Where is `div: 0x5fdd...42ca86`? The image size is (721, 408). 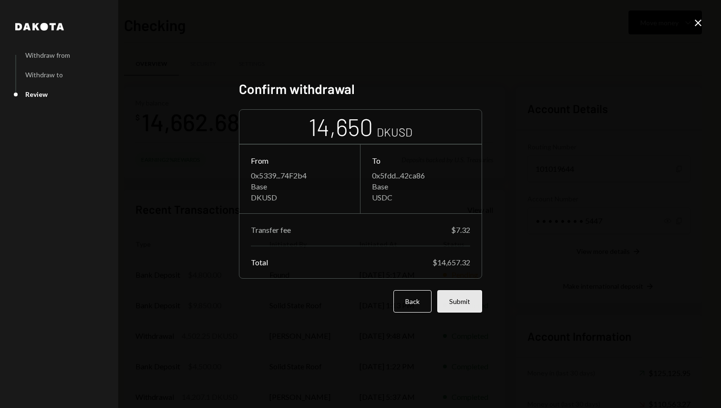 div: 0x5fdd...42ca86 is located at coordinates (421, 175).